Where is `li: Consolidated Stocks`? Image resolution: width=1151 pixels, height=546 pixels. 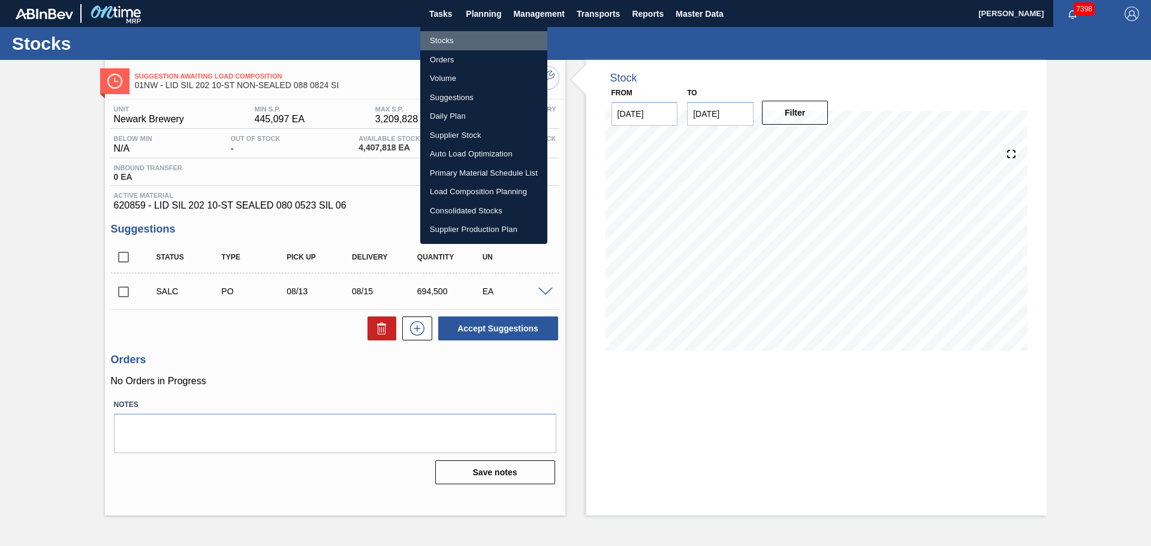 li: Consolidated Stocks is located at coordinates (484, 211).